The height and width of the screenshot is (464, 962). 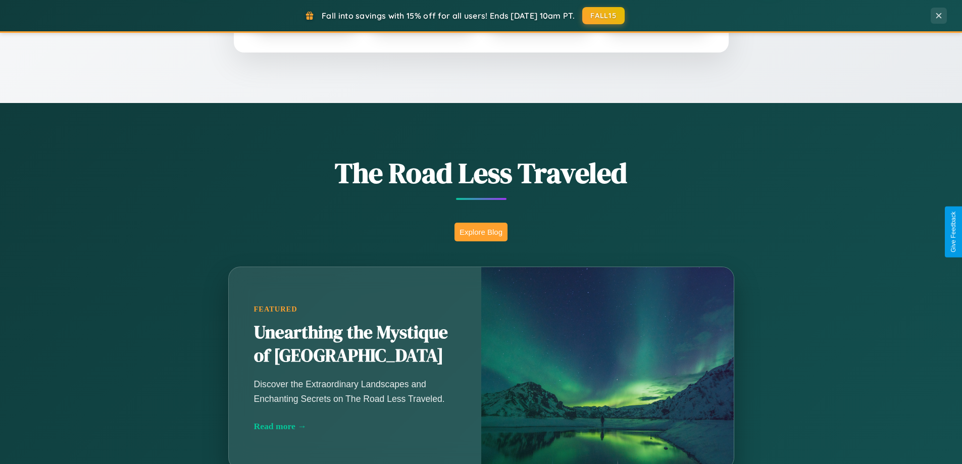 What do you see at coordinates (481, 232) in the screenshot?
I see `button: Explore Blog` at bounding box center [481, 232].